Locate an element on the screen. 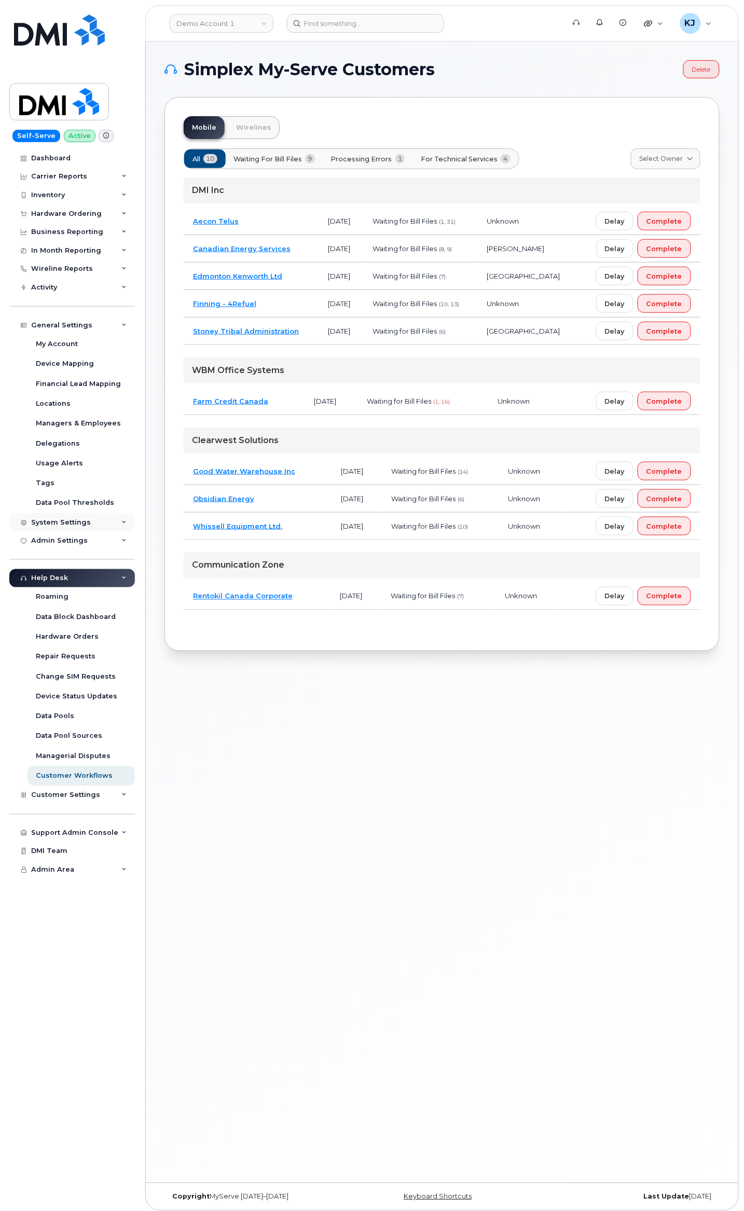 The image size is (744, 1211). div: DMI Inc is located at coordinates (442, 190).